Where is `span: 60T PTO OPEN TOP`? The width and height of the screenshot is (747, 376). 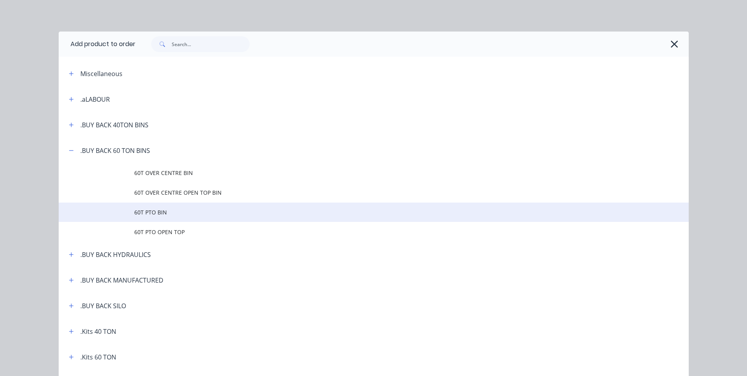
span: 60T PTO OPEN TOP is located at coordinates (356, 232).